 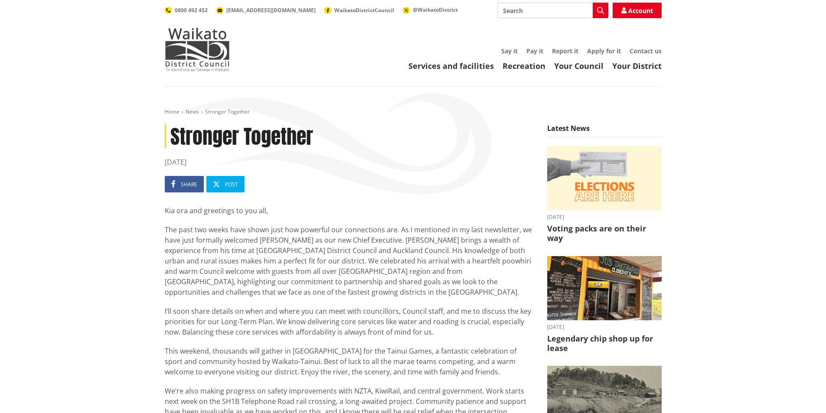 I want to click on h5: Latest News, so click(x=604, y=131).